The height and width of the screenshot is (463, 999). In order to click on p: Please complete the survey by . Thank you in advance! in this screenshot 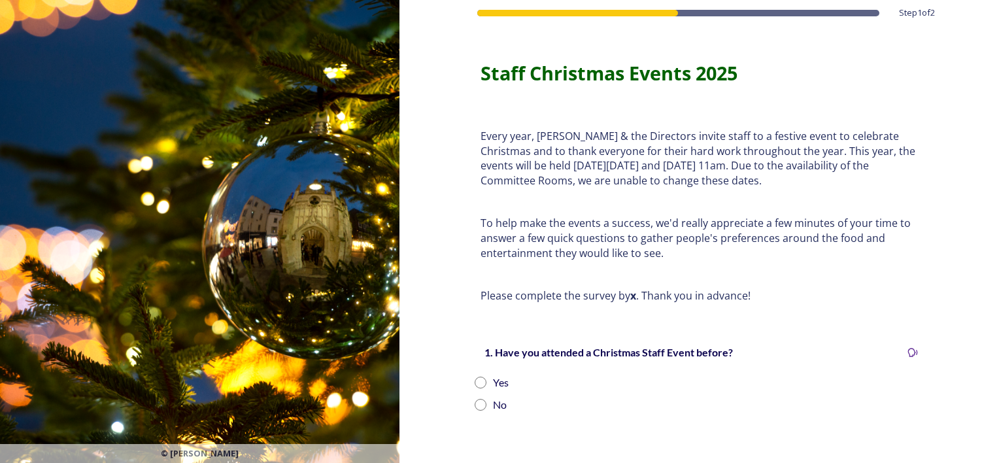, I will do `click(700, 296)`.